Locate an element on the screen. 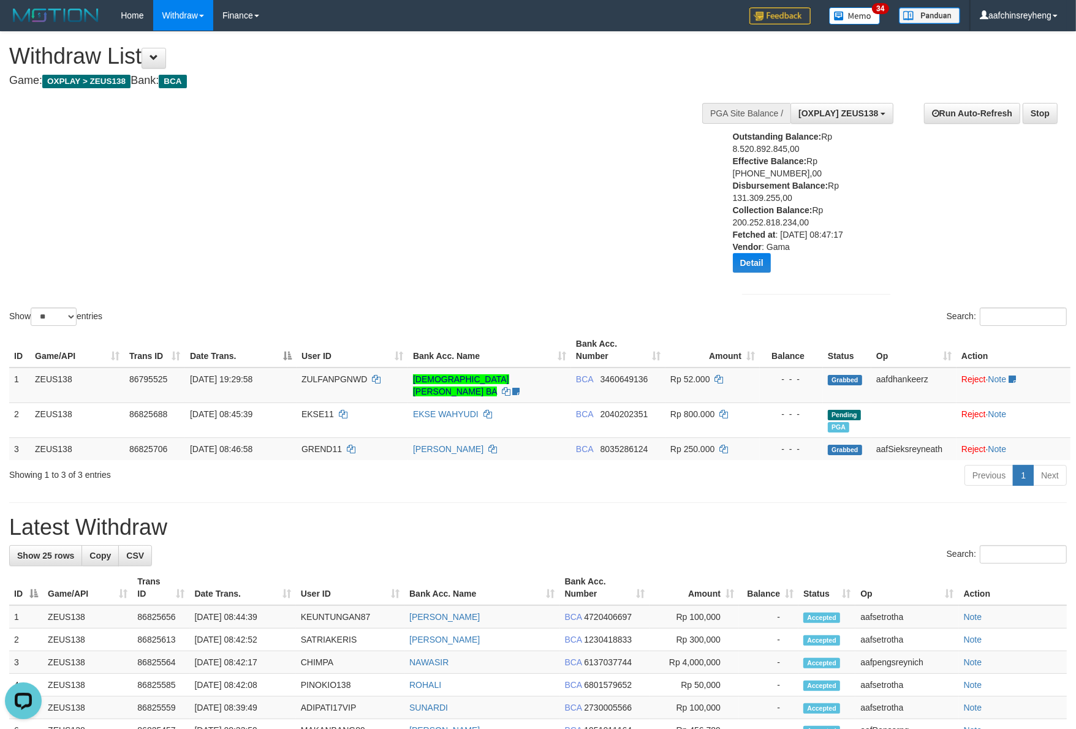 The height and width of the screenshot is (729, 1076). div: PGA Site Balance / is located at coordinates (747, 113).